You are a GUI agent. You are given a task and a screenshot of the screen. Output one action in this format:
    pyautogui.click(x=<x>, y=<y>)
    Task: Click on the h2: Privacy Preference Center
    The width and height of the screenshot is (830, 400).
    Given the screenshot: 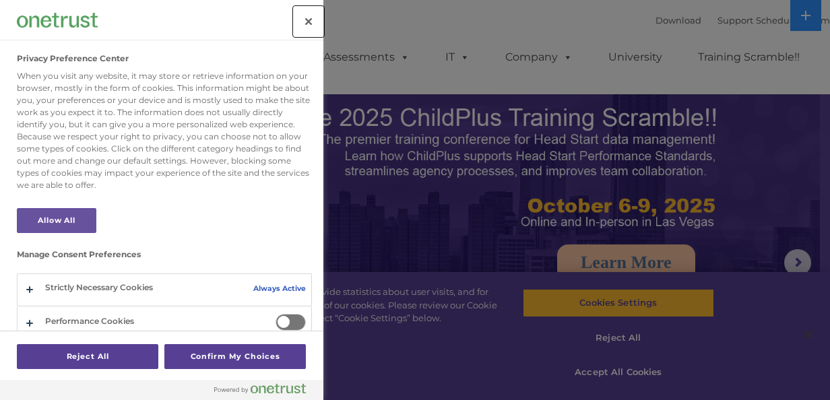 What is the action you would take?
    pyautogui.click(x=73, y=59)
    